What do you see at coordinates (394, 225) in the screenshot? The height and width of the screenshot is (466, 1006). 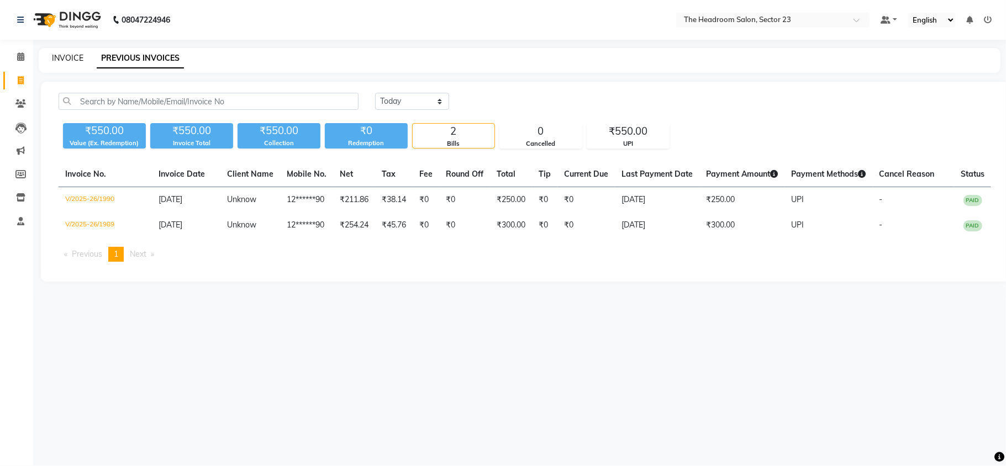 I see `td: ₹45.76` at bounding box center [394, 225].